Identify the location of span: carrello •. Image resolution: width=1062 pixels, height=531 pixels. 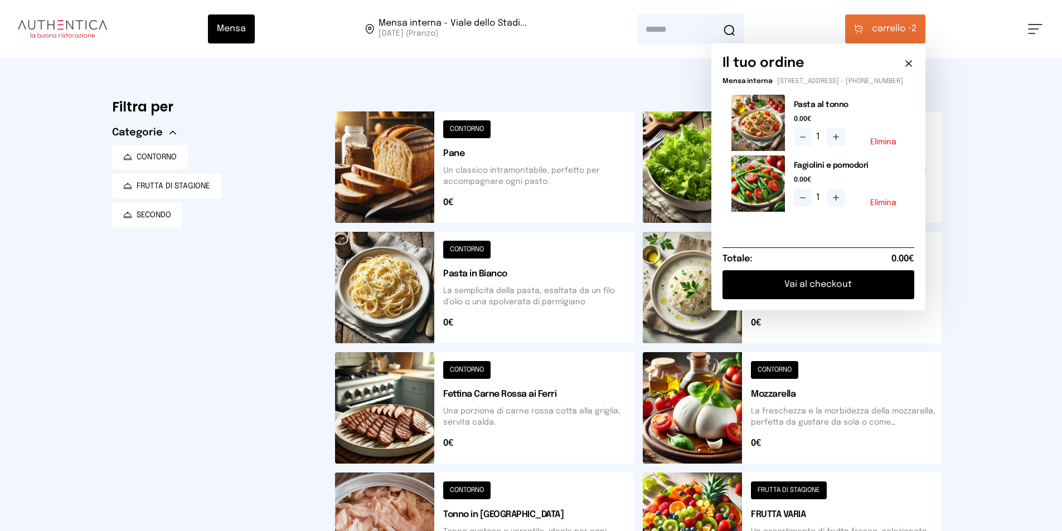
(892, 29).